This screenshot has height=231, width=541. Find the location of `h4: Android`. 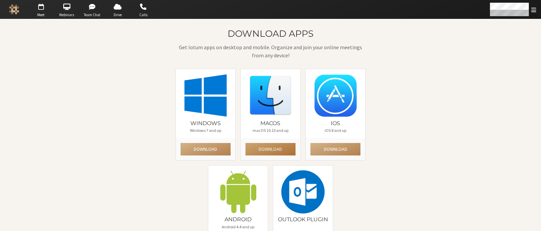

h4: Android is located at coordinates (238, 220).